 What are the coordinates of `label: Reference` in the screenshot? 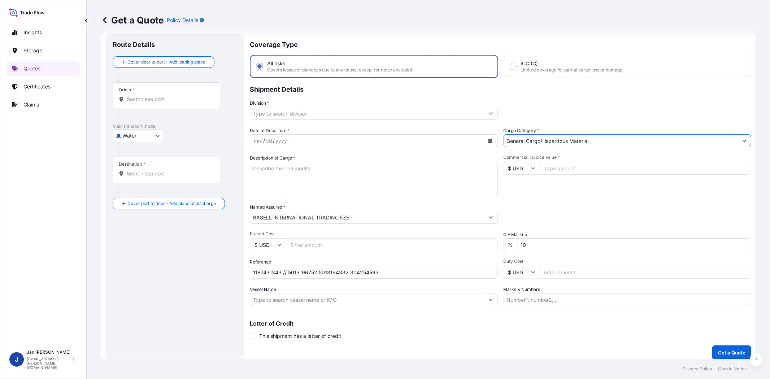 It's located at (260, 262).